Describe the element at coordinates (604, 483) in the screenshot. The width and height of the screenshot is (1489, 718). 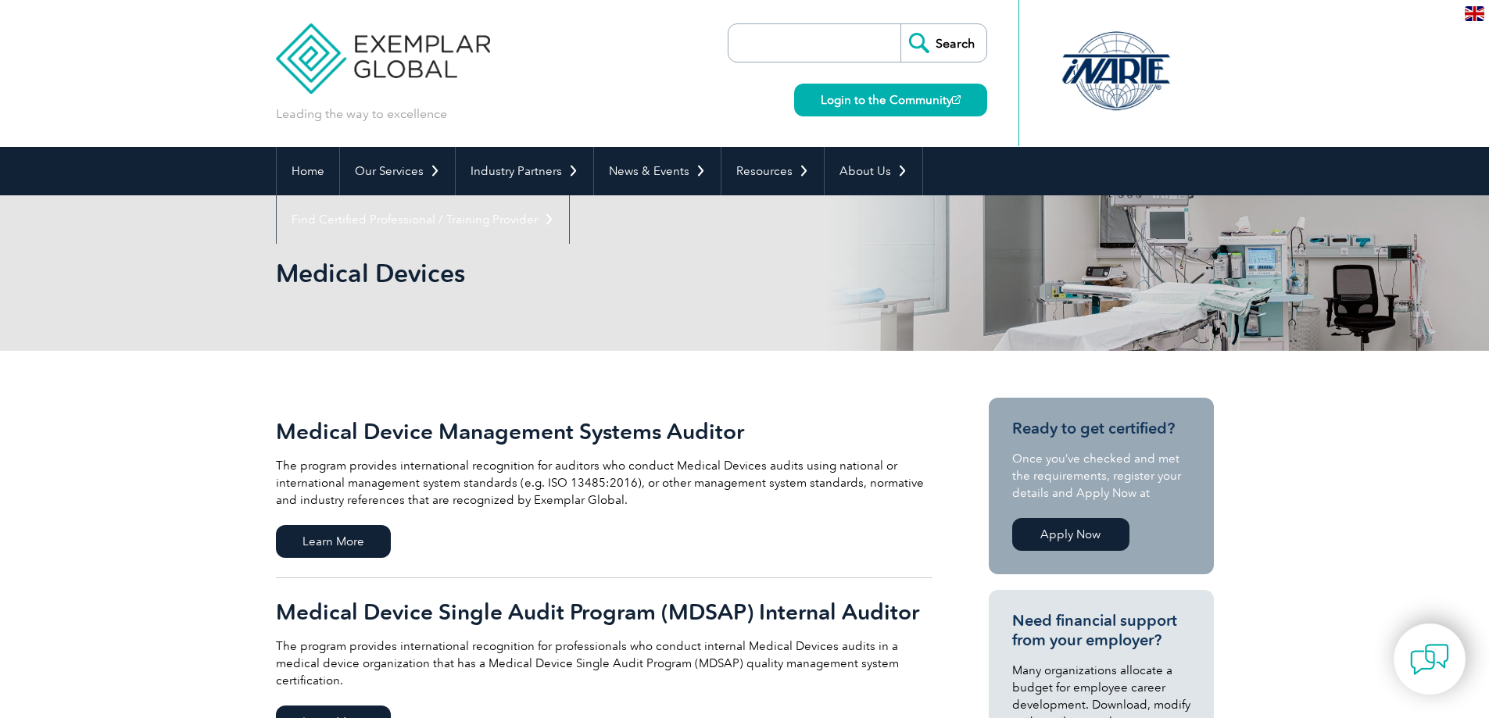
I see `p: The program provides international recognition for auditors who conduct Medical Devices audits us...` at that location.